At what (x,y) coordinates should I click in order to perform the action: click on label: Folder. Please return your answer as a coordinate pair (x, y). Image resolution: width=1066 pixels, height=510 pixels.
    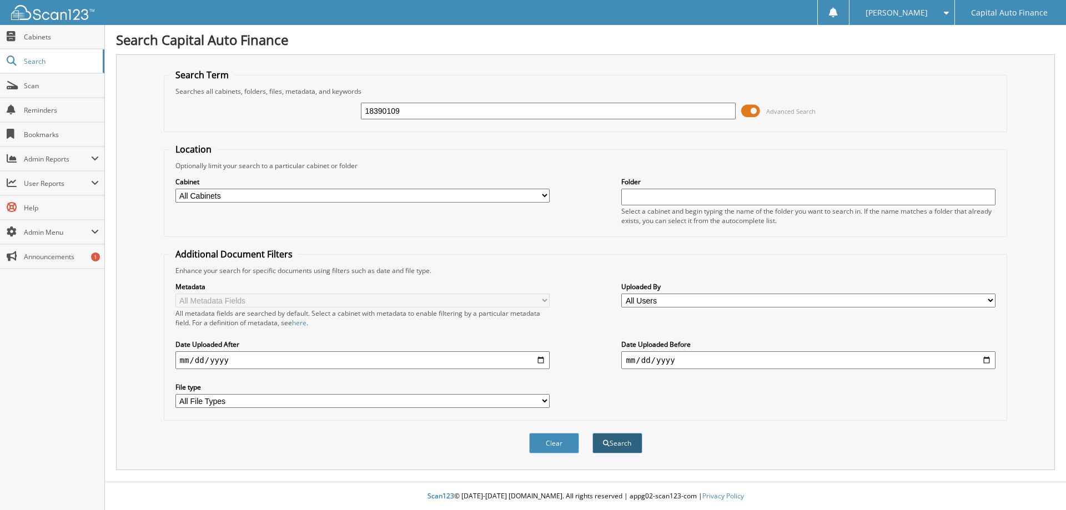
    Looking at the image, I should click on (809, 182).